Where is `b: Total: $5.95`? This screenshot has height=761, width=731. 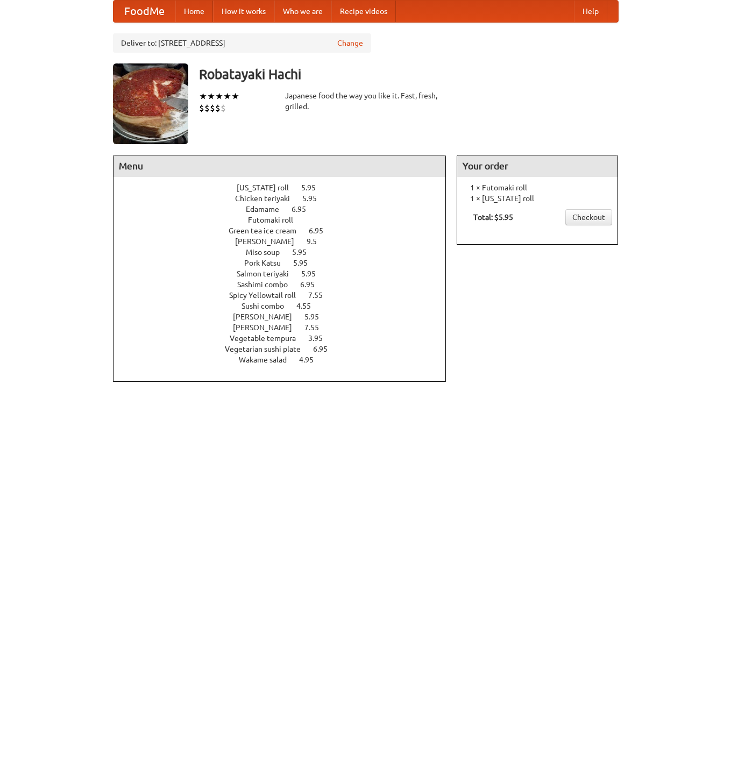
b: Total: $5.95 is located at coordinates (493, 217).